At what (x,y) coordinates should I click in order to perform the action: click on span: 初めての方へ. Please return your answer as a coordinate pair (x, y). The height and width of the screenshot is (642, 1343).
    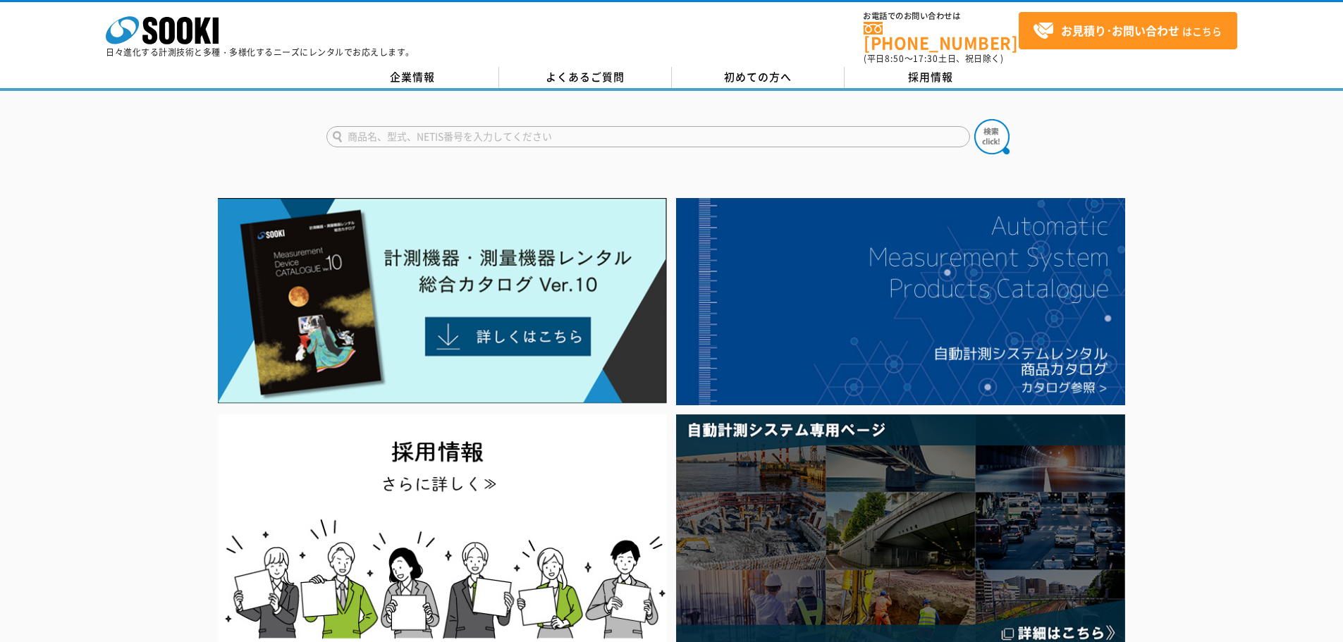
    Looking at the image, I should click on (758, 77).